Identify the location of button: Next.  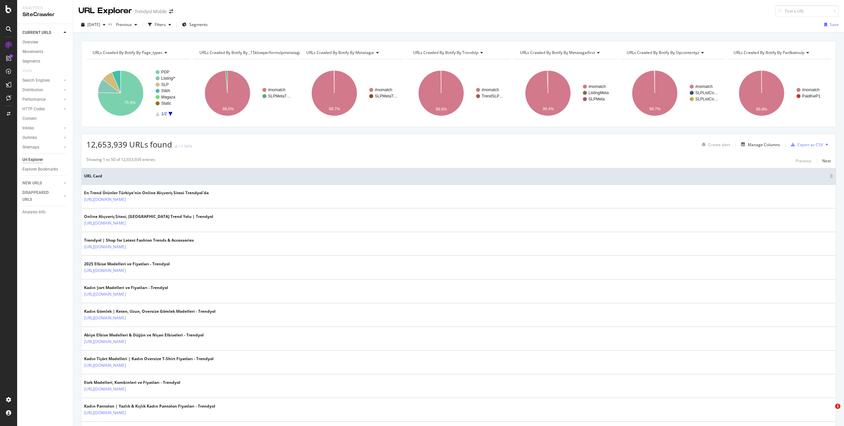
(826, 161).